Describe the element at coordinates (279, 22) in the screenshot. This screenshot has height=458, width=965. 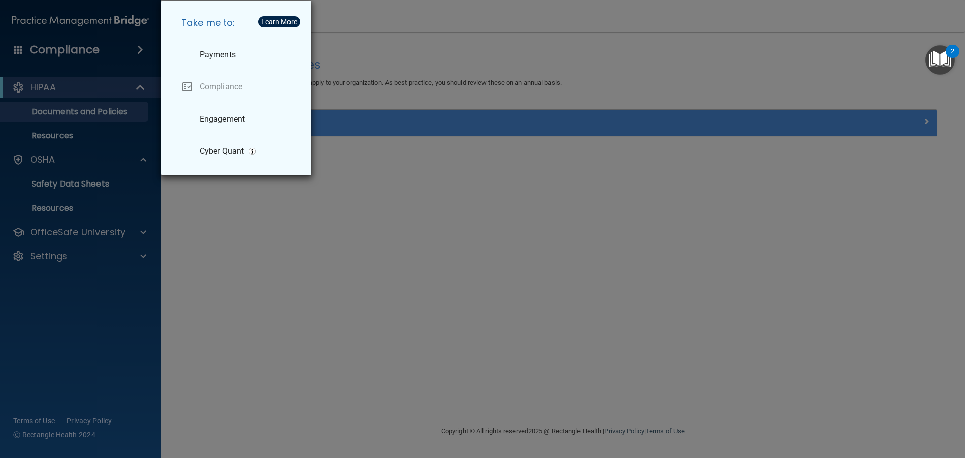
I see `div: Learn More` at that location.